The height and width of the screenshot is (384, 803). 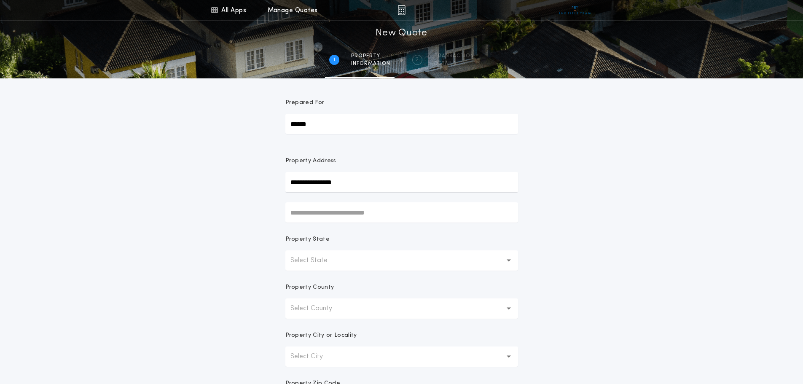 I want to click on p: Prepared For, so click(x=305, y=103).